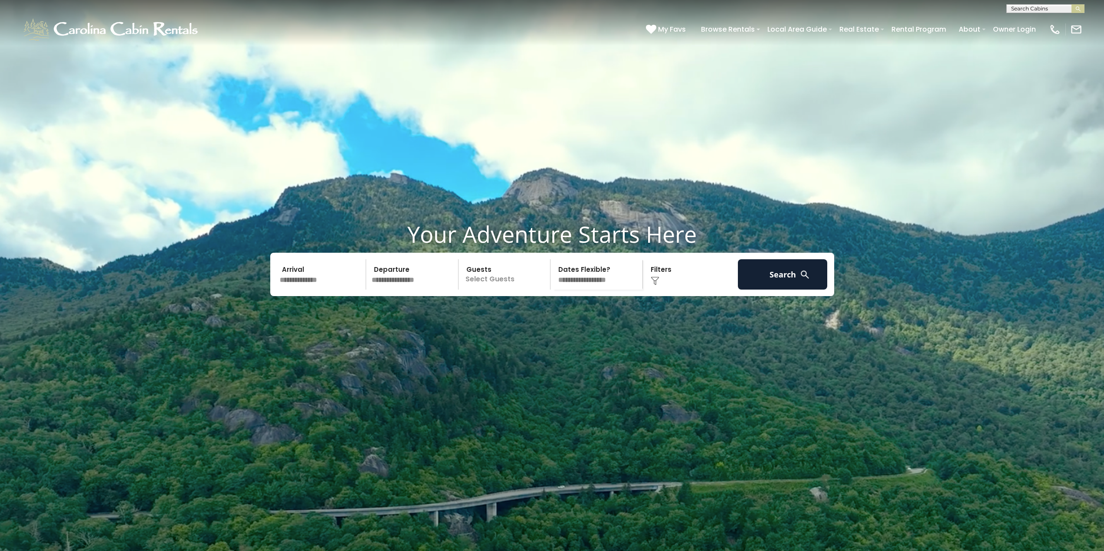  What do you see at coordinates (805, 275) in the screenshot?
I see `img: search-regular-white.png` at bounding box center [805, 275].